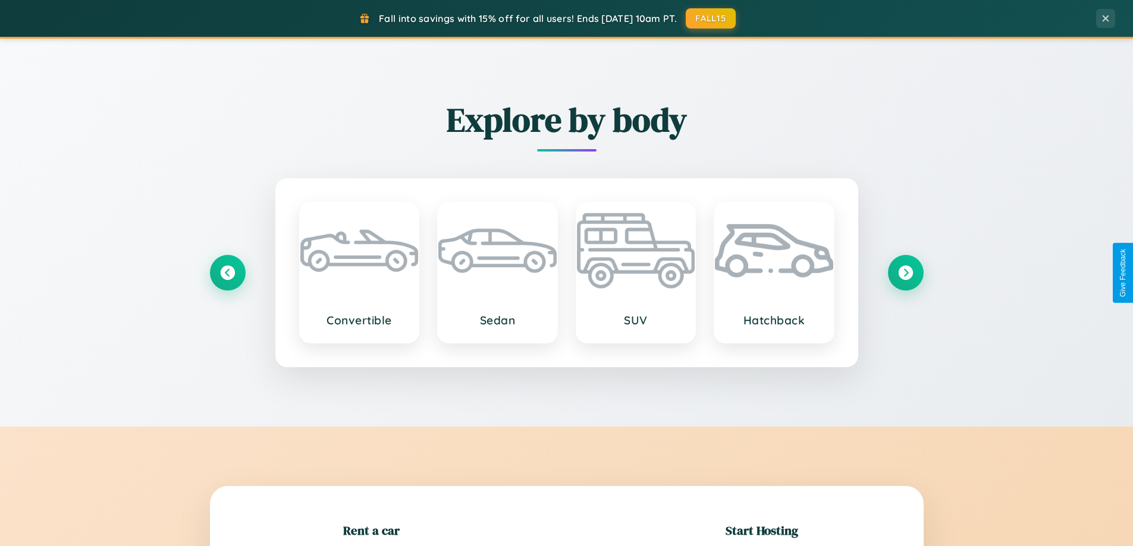  Describe the element at coordinates (1123, 273) in the screenshot. I see `div: Give Feedback` at that location.